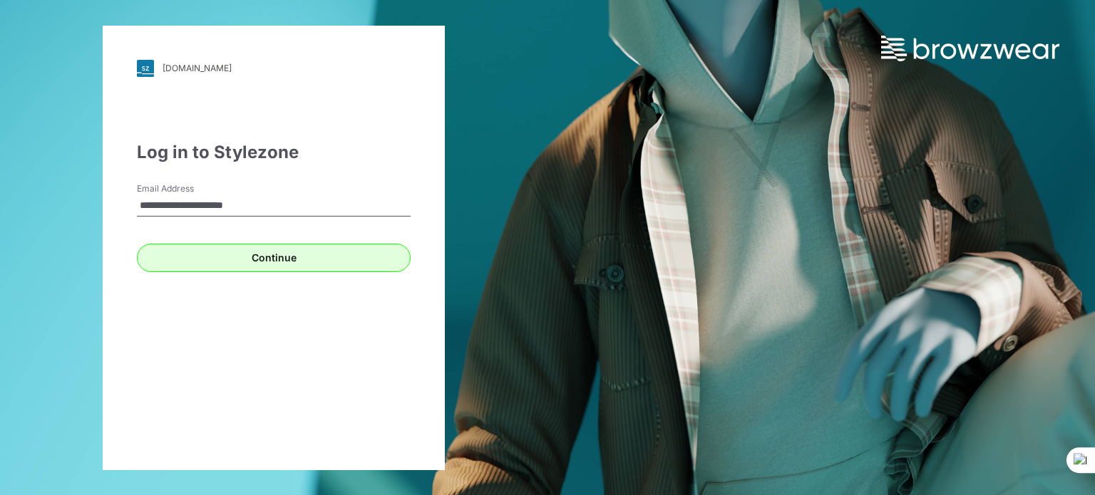  Describe the element at coordinates (274, 153) in the screenshot. I see `div: Log in to Stylezone` at that location.